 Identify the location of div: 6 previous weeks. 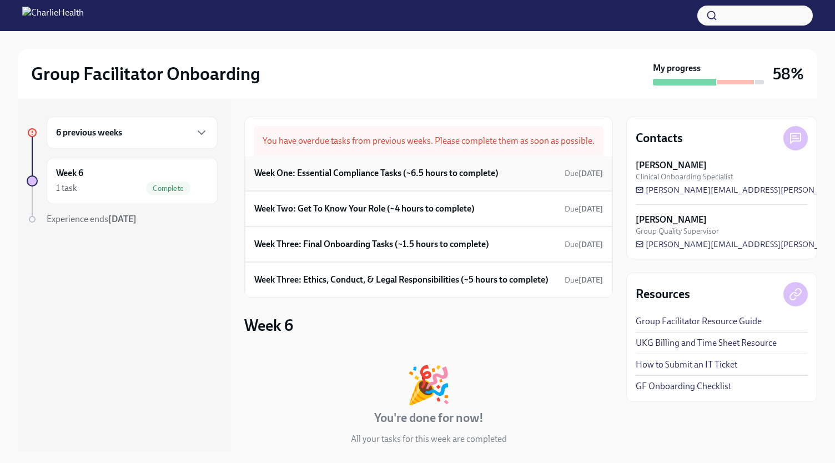
(132, 133).